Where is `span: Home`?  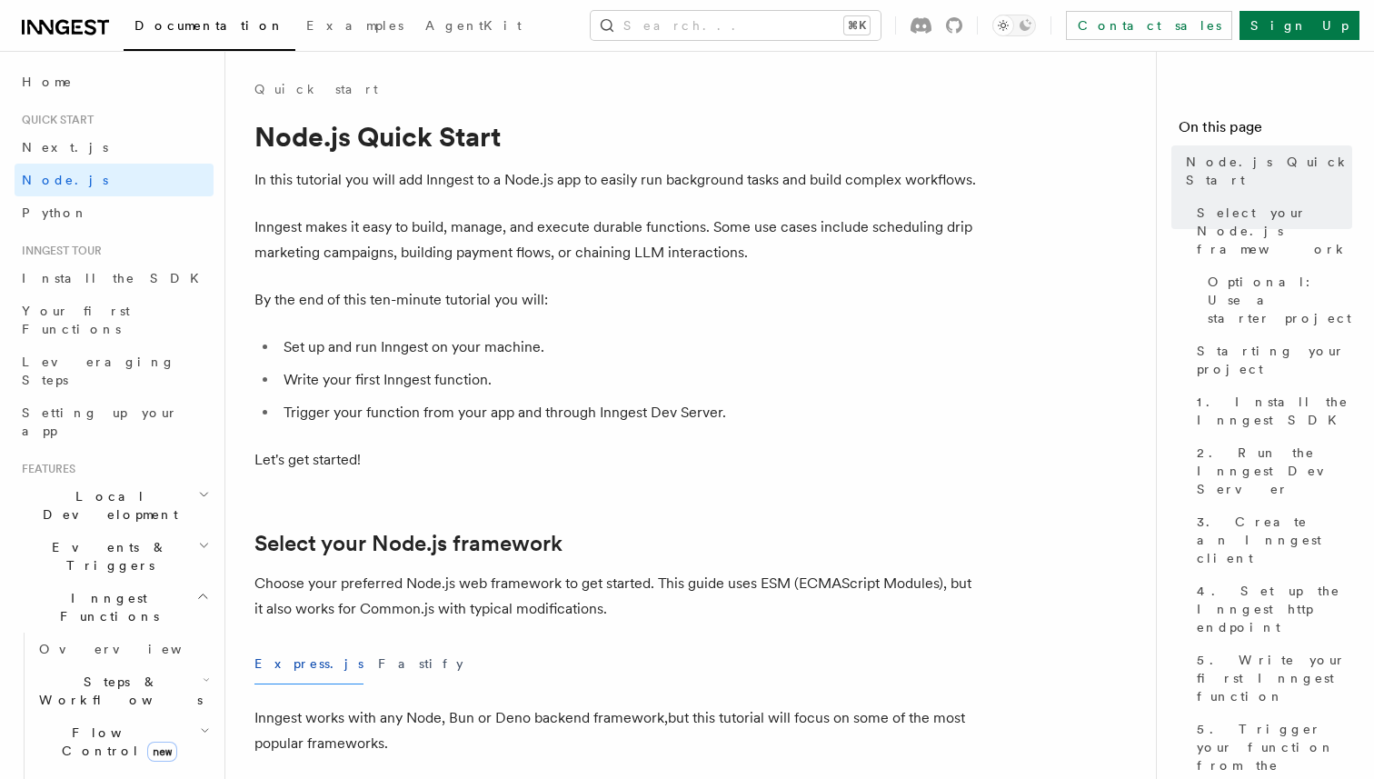 span: Home is located at coordinates (47, 82).